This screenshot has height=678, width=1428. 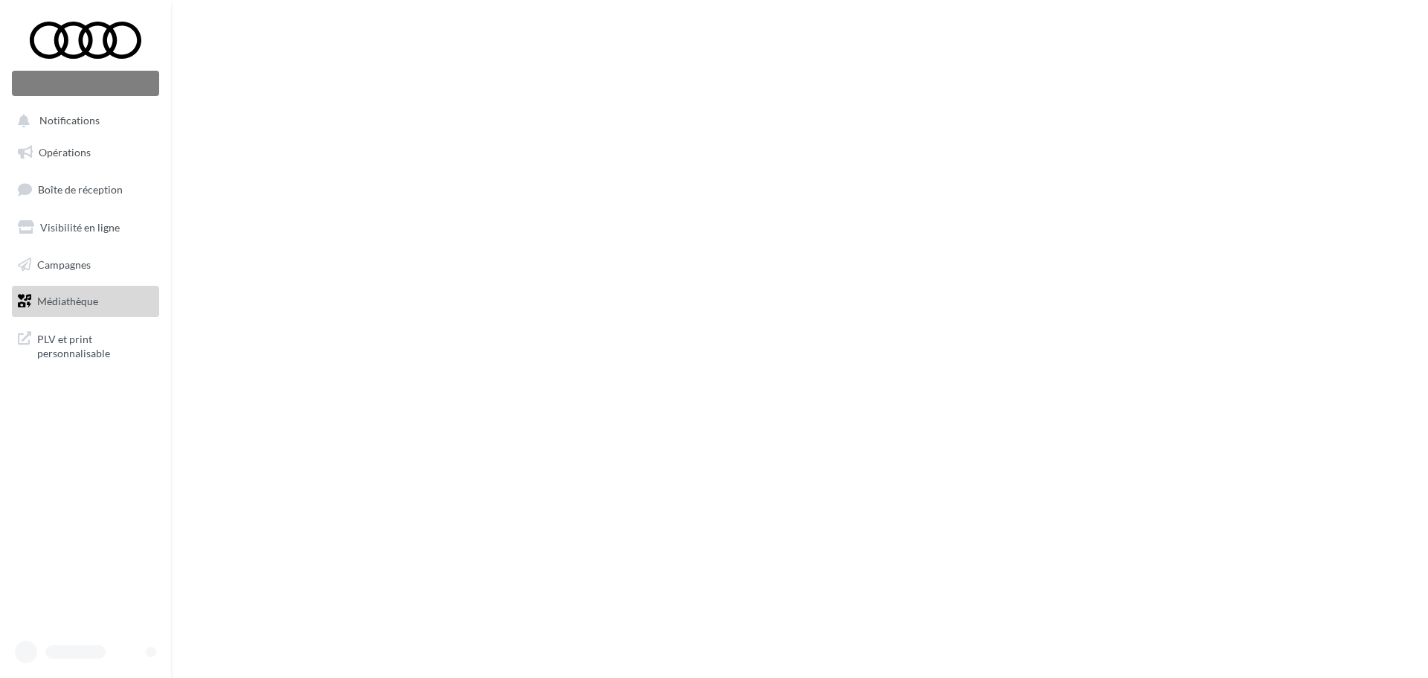 I want to click on span: Médiathèque, so click(x=68, y=301).